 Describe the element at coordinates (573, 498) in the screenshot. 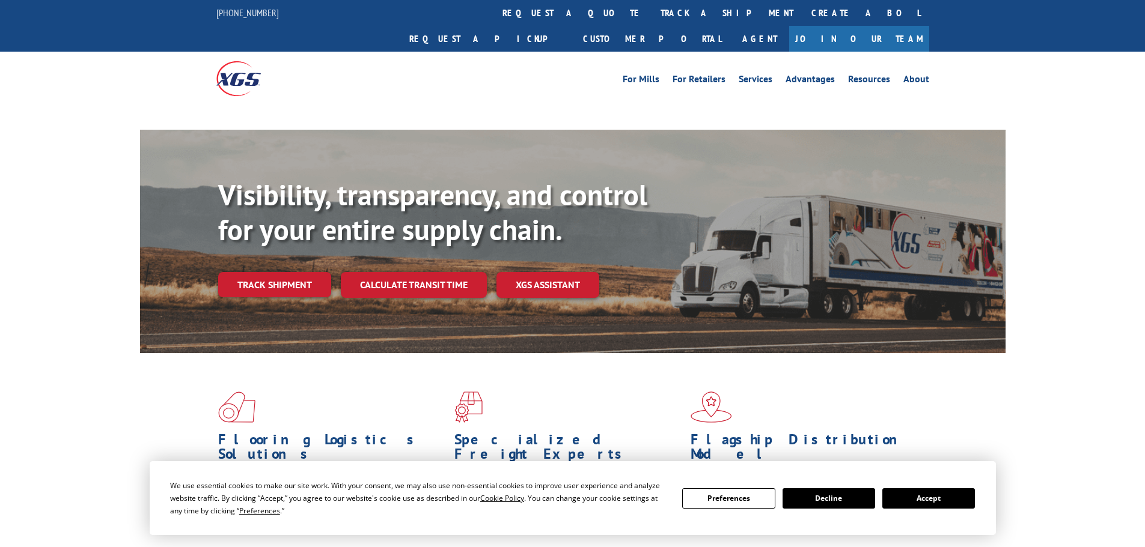

I see `div: Cookie Consent Prompt` at that location.